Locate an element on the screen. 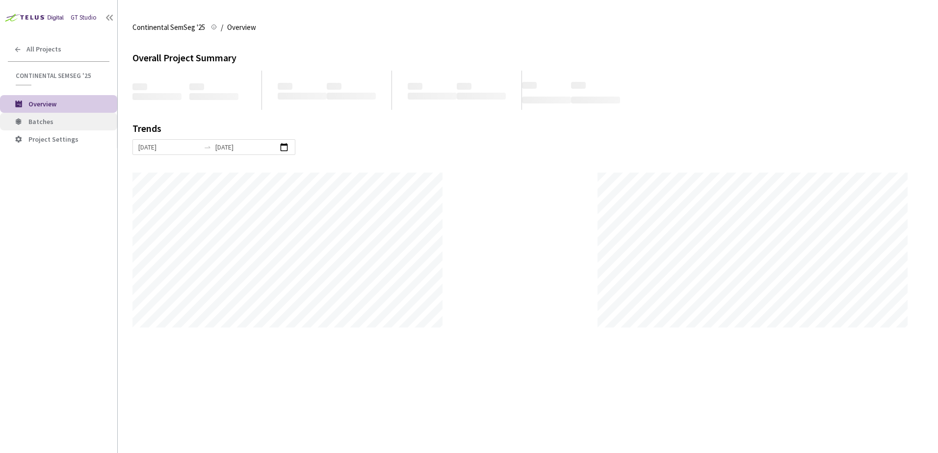 This screenshot has width=938, height=453. input: End date is located at coordinates (246, 147).